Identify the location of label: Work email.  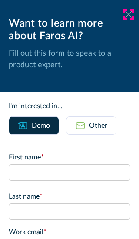
(69, 232).